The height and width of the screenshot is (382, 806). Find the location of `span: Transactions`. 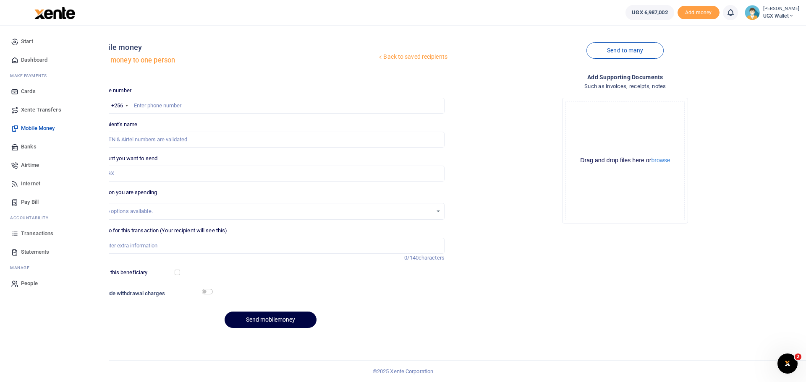

span: Transactions is located at coordinates (37, 234).